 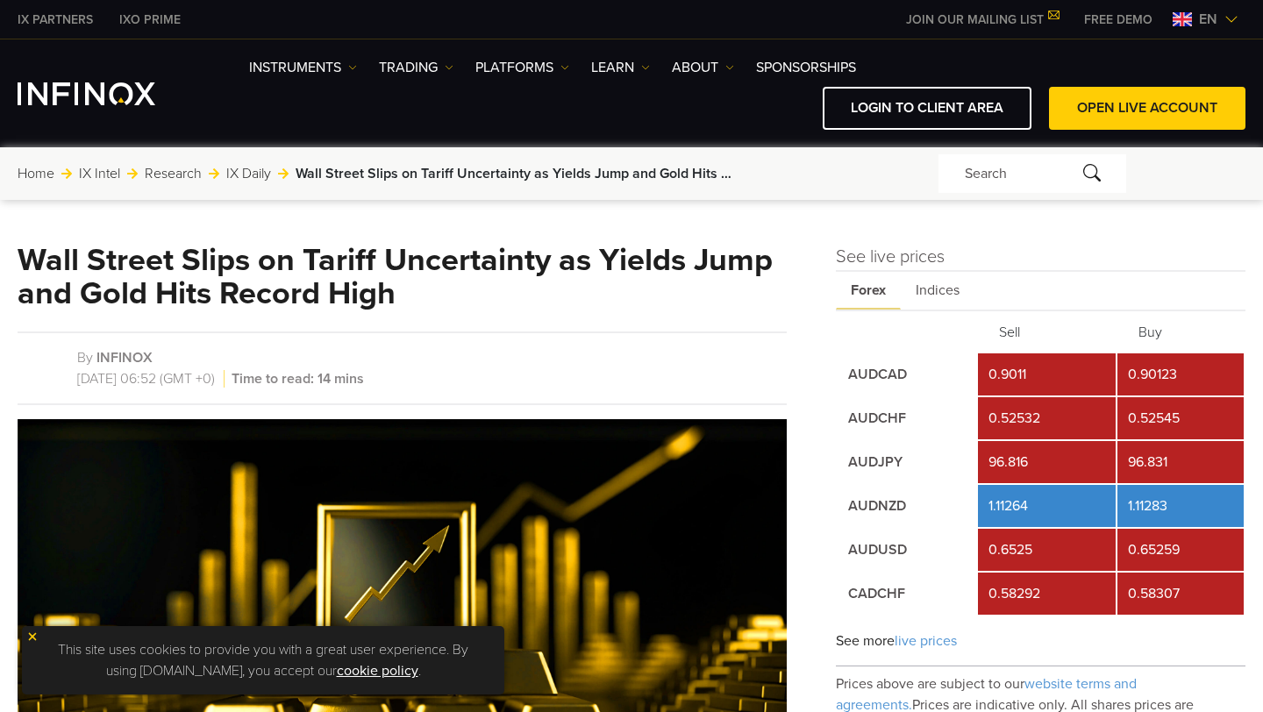 What do you see at coordinates (620, 68) in the screenshot?
I see `a: Learn` at bounding box center [620, 68].